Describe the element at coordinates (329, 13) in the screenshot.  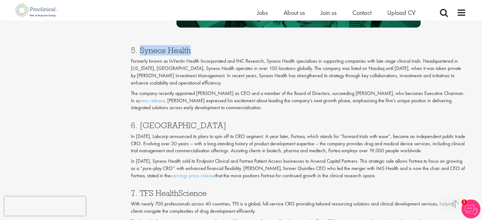
I see `span: Join us` at that location.